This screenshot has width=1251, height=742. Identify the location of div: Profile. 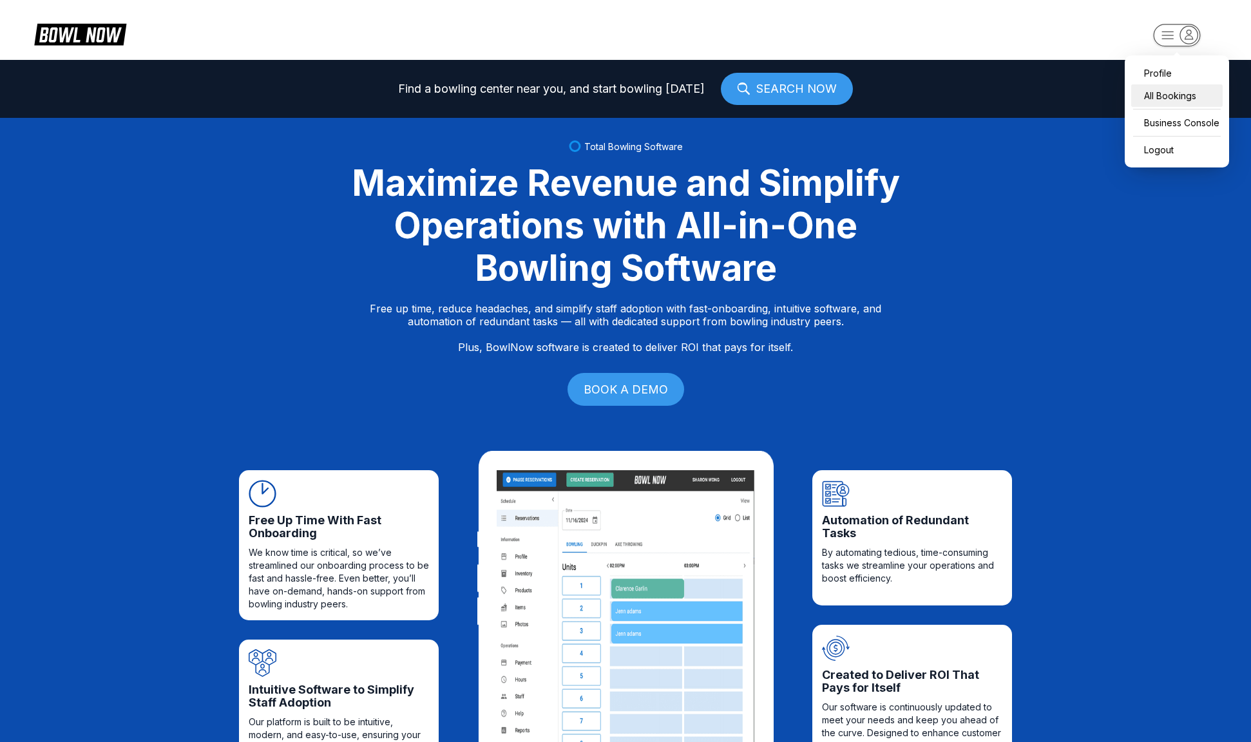
(1177, 73).